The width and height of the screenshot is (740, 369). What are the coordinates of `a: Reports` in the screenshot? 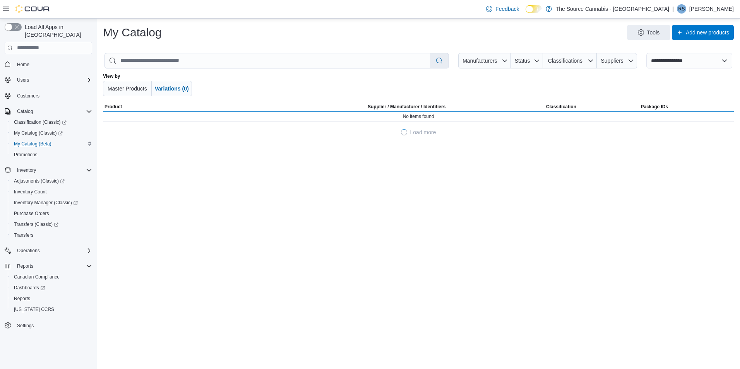 It's located at (22, 299).